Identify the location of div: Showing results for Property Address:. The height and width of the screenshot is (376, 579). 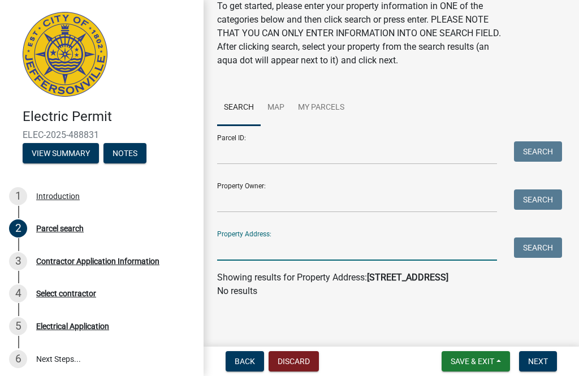
(391, 278).